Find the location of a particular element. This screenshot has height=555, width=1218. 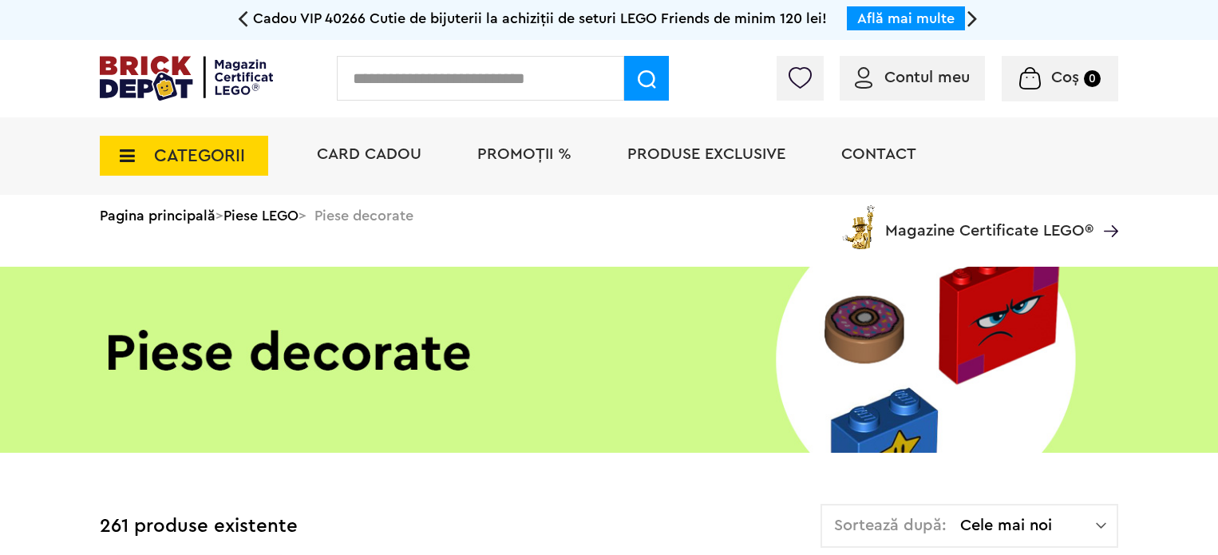

span: Sortează după: is located at coordinates (890, 525).